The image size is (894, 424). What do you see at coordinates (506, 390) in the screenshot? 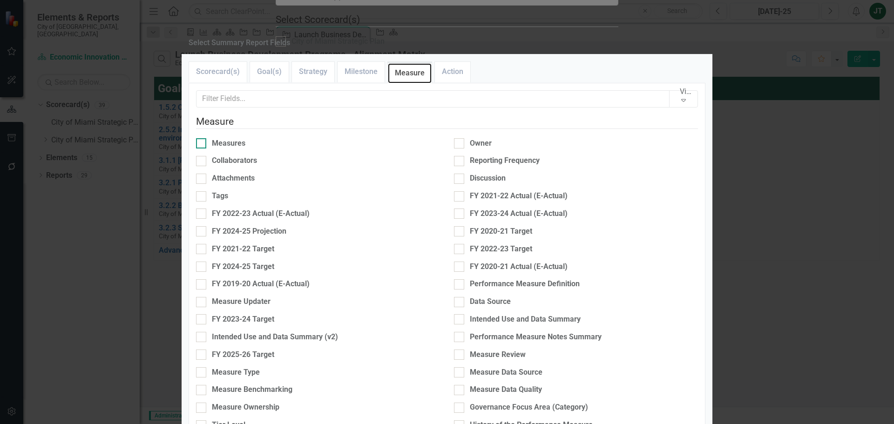
I see `div: Measure Data Quality` at bounding box center [506, 390].